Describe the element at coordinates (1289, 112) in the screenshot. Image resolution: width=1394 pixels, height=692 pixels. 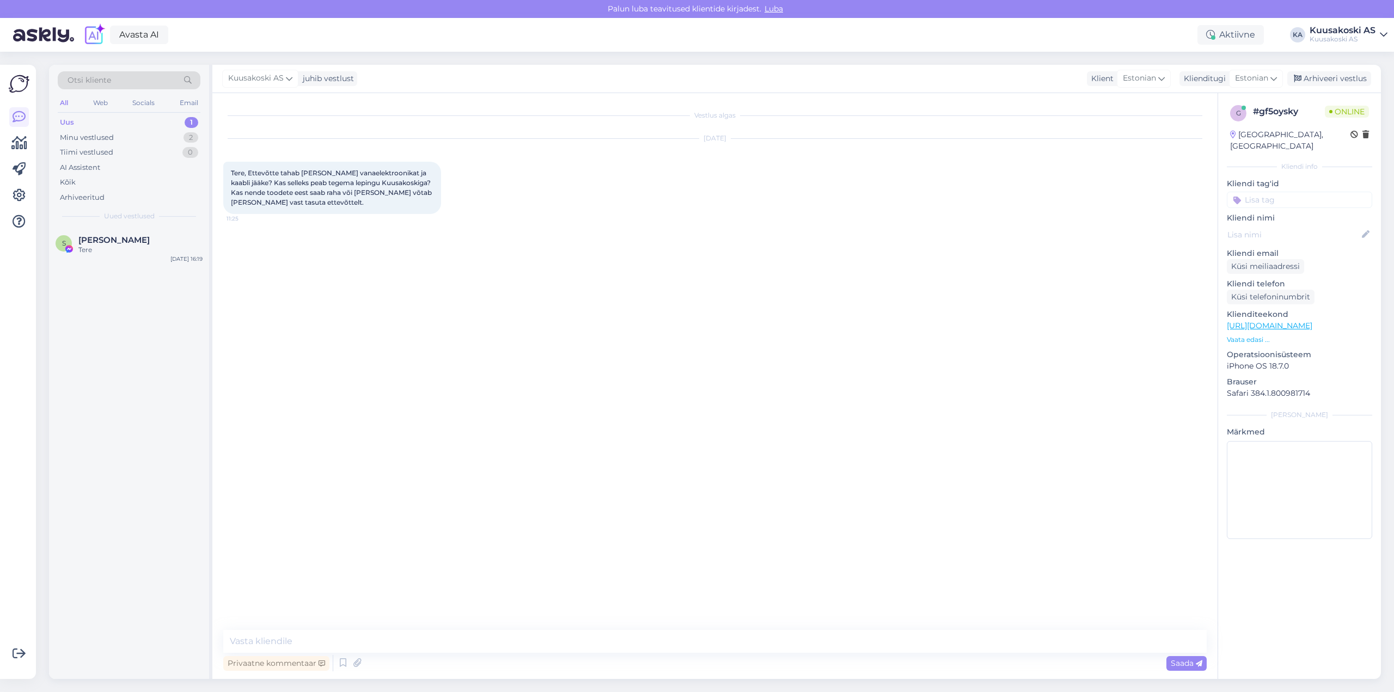
I see `div: # gf5oysky` at that location.